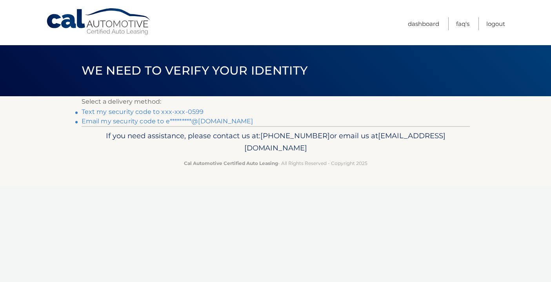  What do you see at coordinates (276, 163) in the screenshot?
I see `p: - All Rights Reserved - Copyright 2025` at bounding box center [276, 163].